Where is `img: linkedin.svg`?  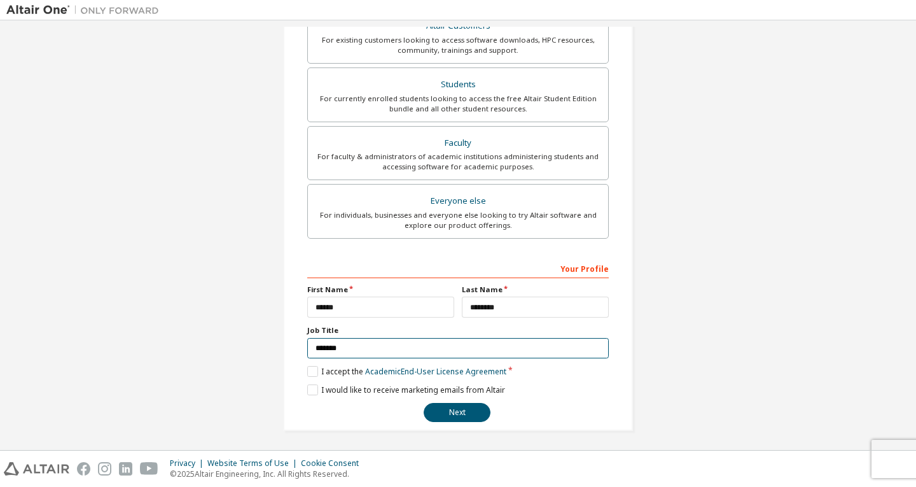
img: linkedin.svg is located at coordinates (125, 468).